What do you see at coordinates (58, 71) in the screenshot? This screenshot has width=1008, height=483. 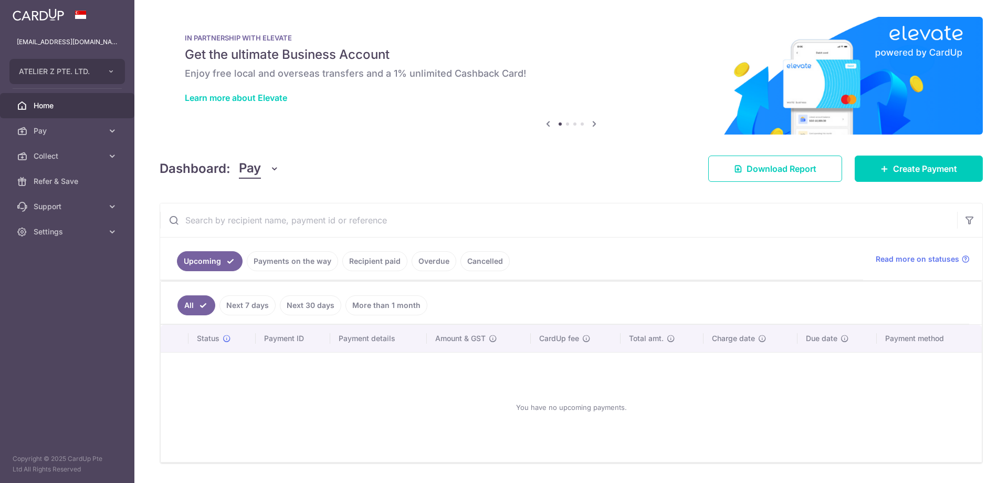 I see `span: ATELIER Z PTE. LTD.` at bounding box center [58, 71].